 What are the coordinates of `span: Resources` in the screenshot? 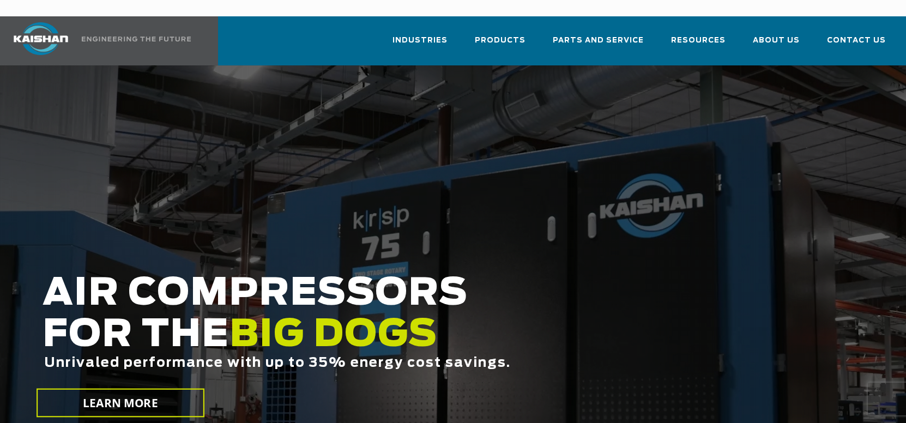 It's located at (698, 40).